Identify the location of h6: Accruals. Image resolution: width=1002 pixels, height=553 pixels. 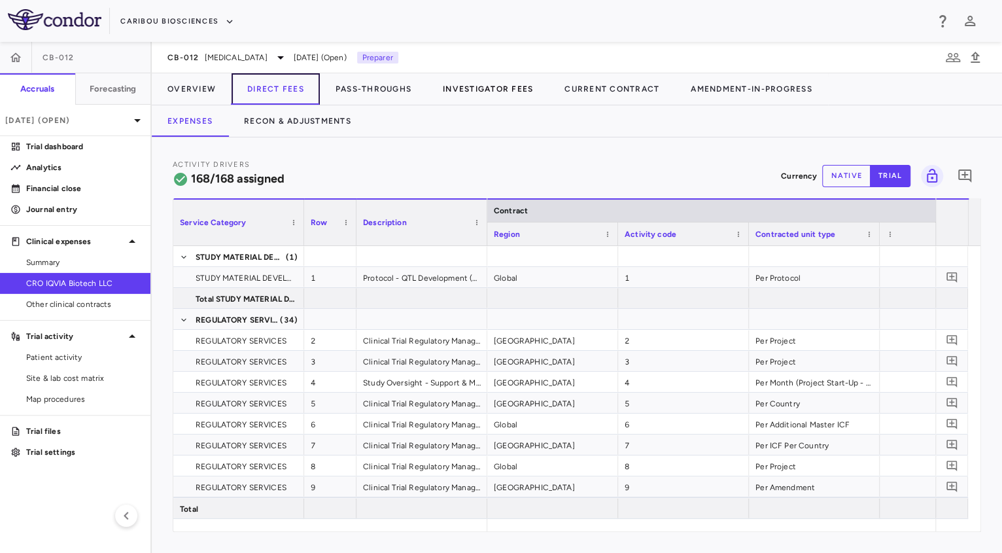
(37, 89).